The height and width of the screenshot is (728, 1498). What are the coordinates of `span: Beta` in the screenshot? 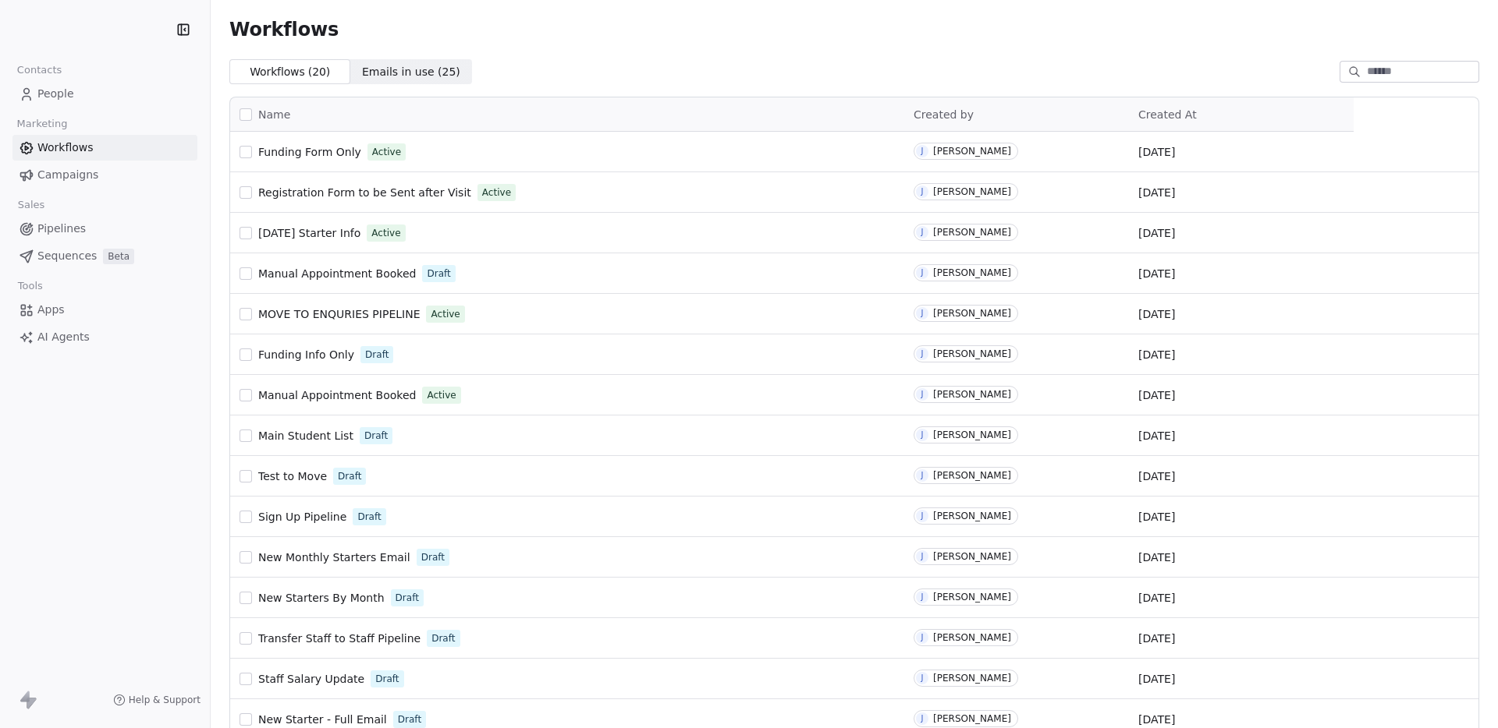 It's located at (119, 257).